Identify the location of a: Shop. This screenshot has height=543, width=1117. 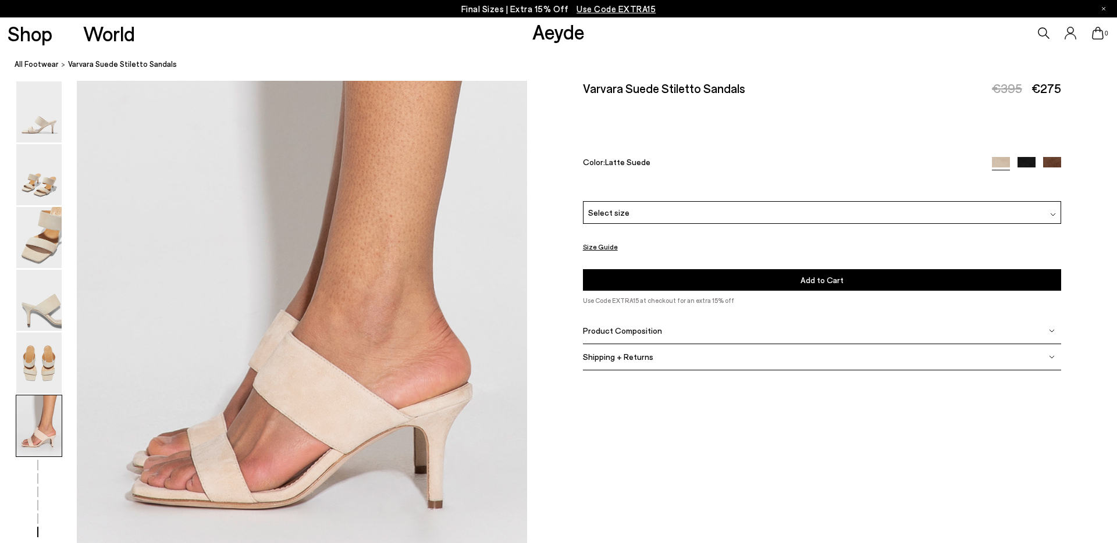
(30, 33).